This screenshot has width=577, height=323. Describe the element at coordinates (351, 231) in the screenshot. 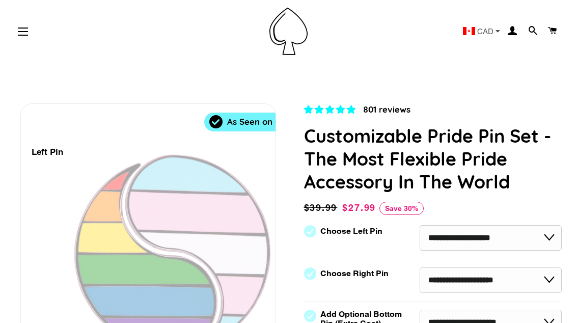

I see `label: Choose Left Pin` at that location.